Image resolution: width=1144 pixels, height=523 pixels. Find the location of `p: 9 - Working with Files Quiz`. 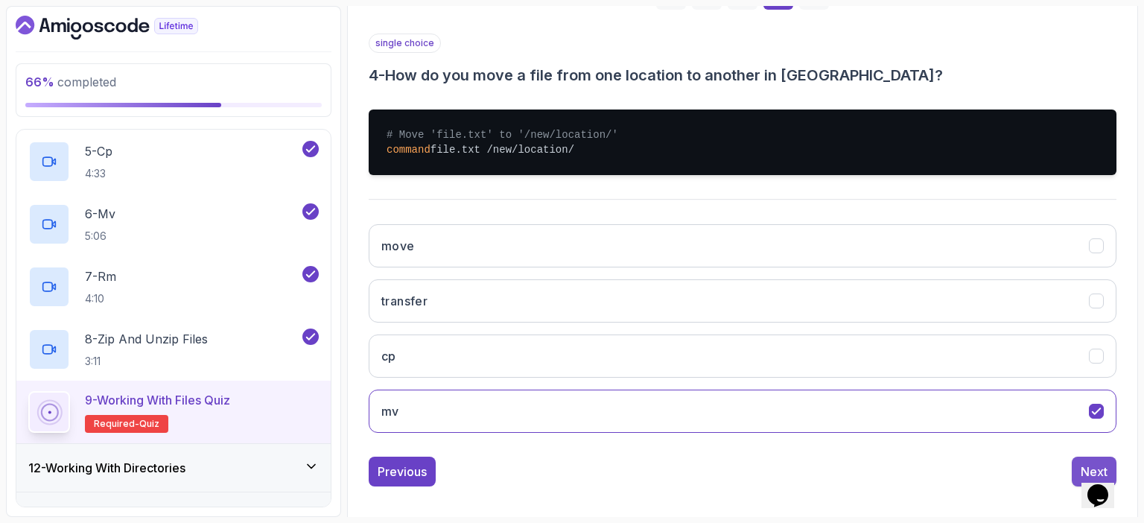

p: 9 - Working with Files Quiz is located at coordinates (157, 400).